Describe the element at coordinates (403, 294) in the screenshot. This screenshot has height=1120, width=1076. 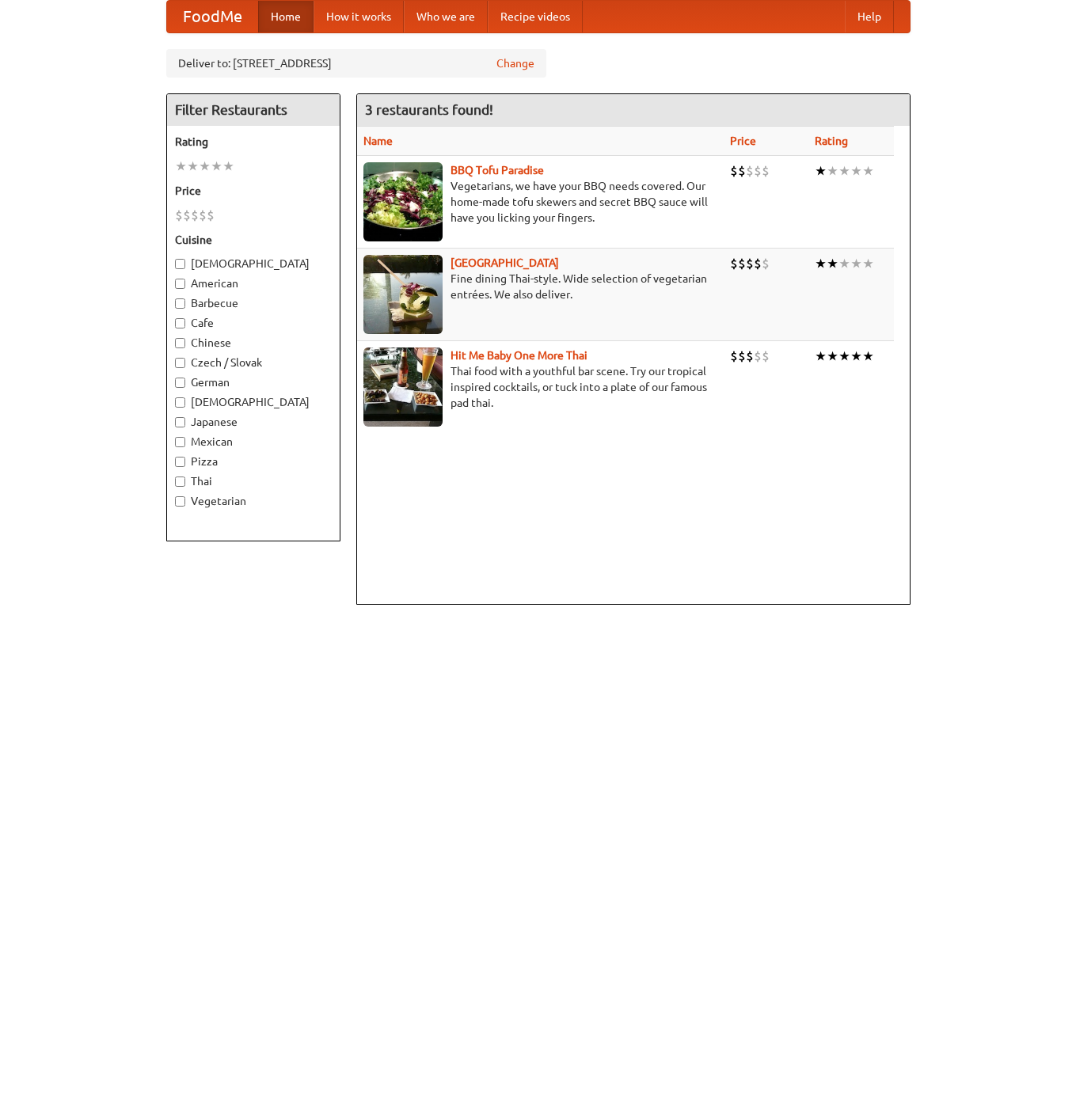
I see `img: satay.jpg` at that location.